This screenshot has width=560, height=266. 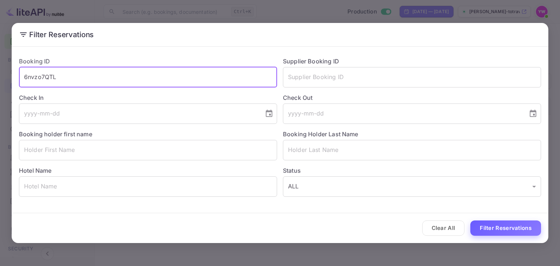 I want to click on input: Booking ID, so click(x=148, y=77).